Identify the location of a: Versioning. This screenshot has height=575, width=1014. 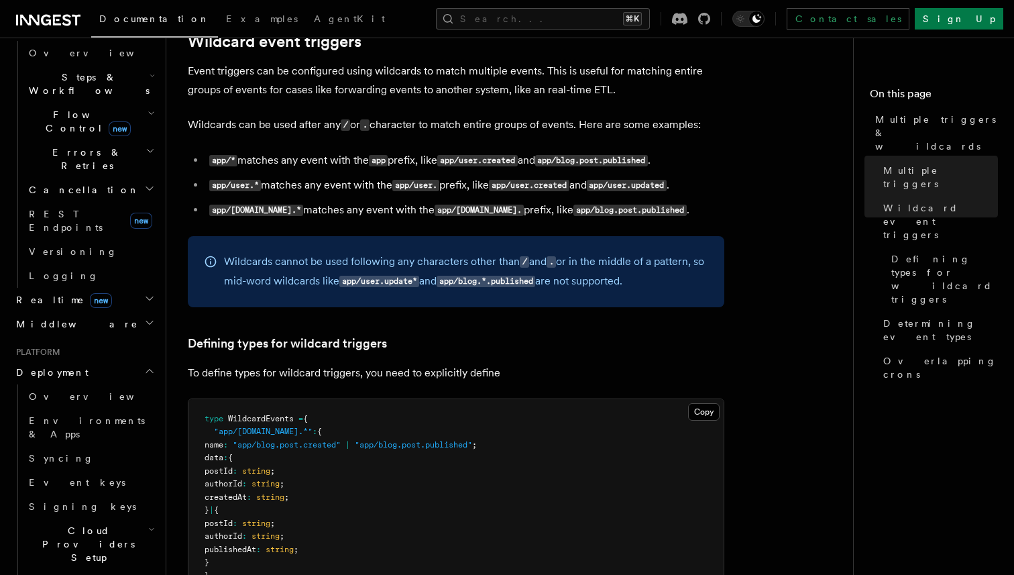
(91, 251).